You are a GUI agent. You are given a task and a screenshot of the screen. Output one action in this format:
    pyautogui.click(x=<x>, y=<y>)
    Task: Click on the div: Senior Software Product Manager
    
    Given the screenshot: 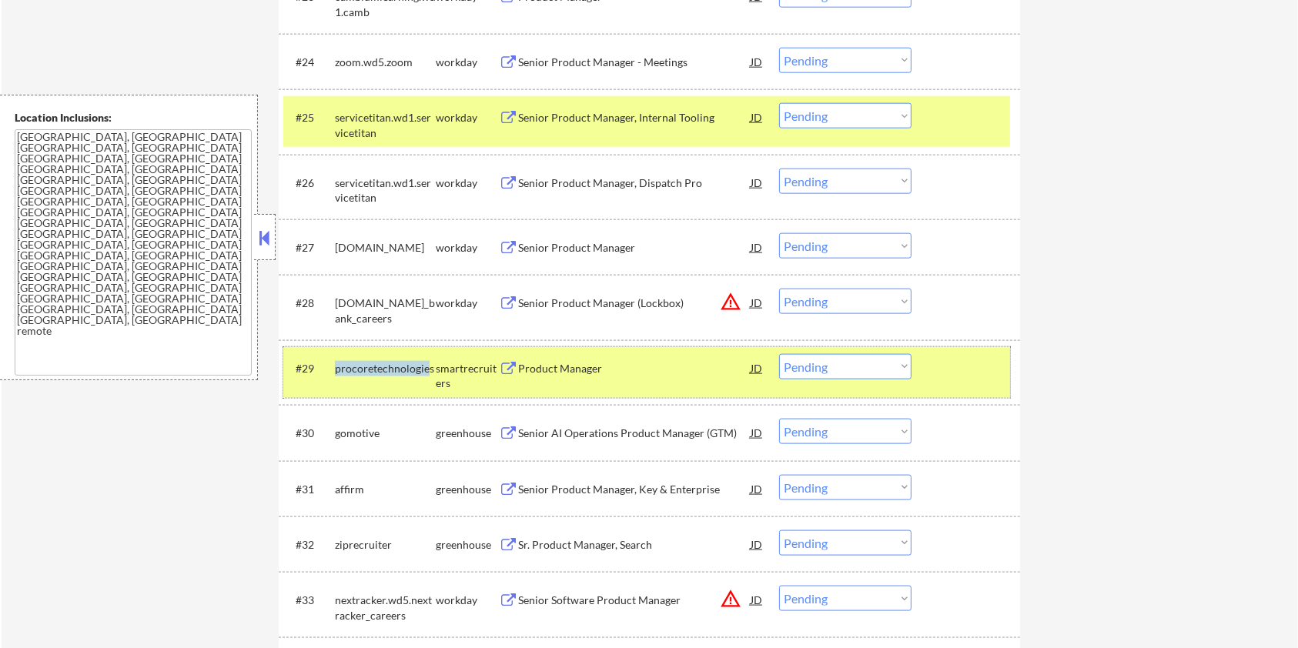 What is the action you would take?
    pyautogui.click(x=634, y=600)
    